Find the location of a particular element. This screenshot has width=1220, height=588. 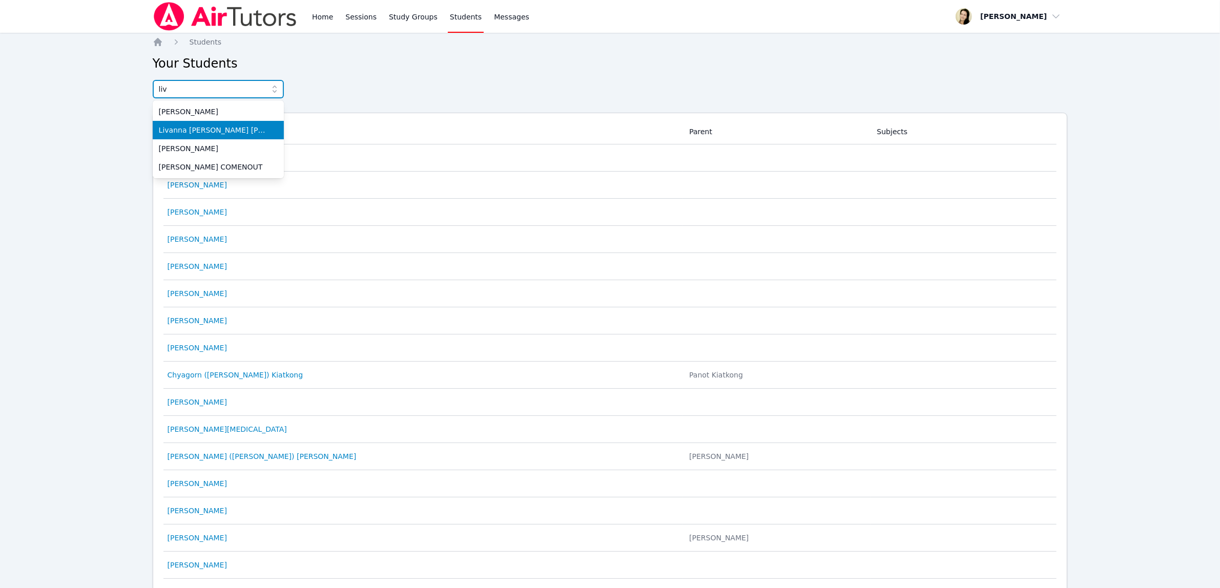

div: Panot Kiatkong is located at coordinates (777, 375).